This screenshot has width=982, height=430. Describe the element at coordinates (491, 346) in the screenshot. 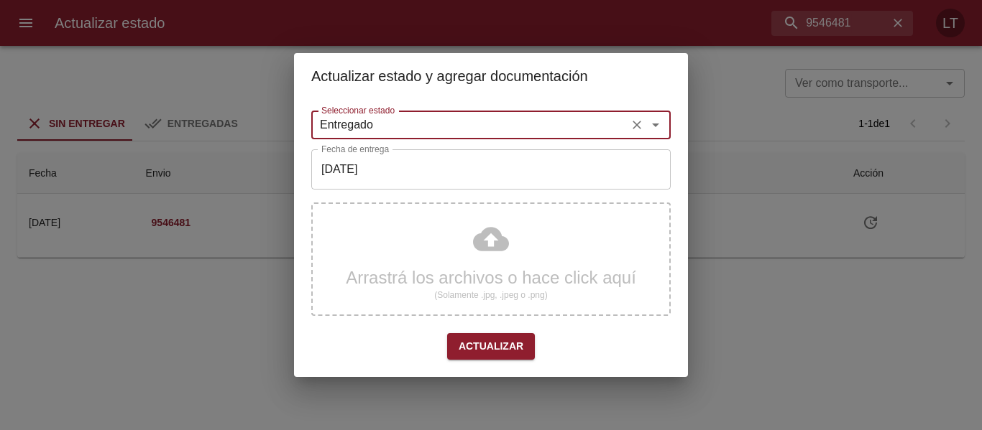

I see `span: Confirmar cambio de estado` at that location.